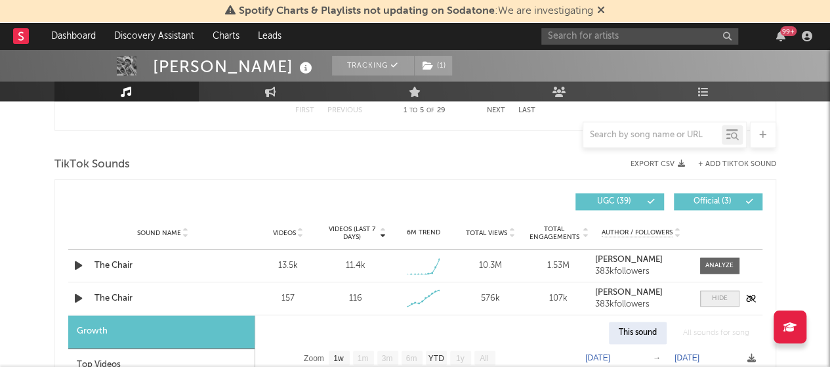  What do you see at coordinates (413, 110) in the screenshot?
I see `span: to` at bounding box center [413, 110].